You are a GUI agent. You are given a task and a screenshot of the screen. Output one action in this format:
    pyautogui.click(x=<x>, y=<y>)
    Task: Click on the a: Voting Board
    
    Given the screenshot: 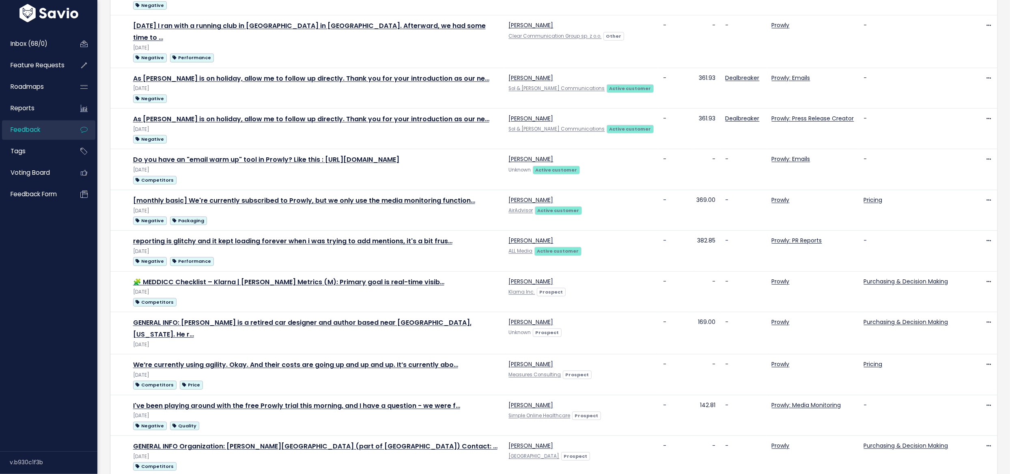 What is the action you would take?
    pyautogui.click(x=34, y=173)
    